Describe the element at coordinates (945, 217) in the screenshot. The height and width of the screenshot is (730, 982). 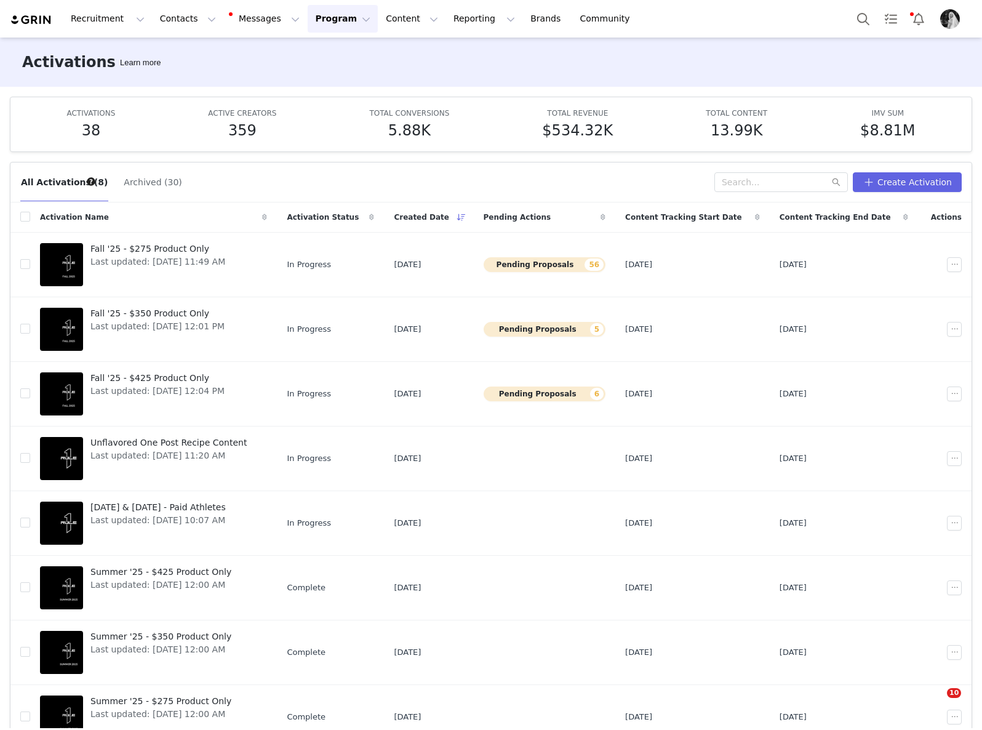
I see `div: Actions` at that location.